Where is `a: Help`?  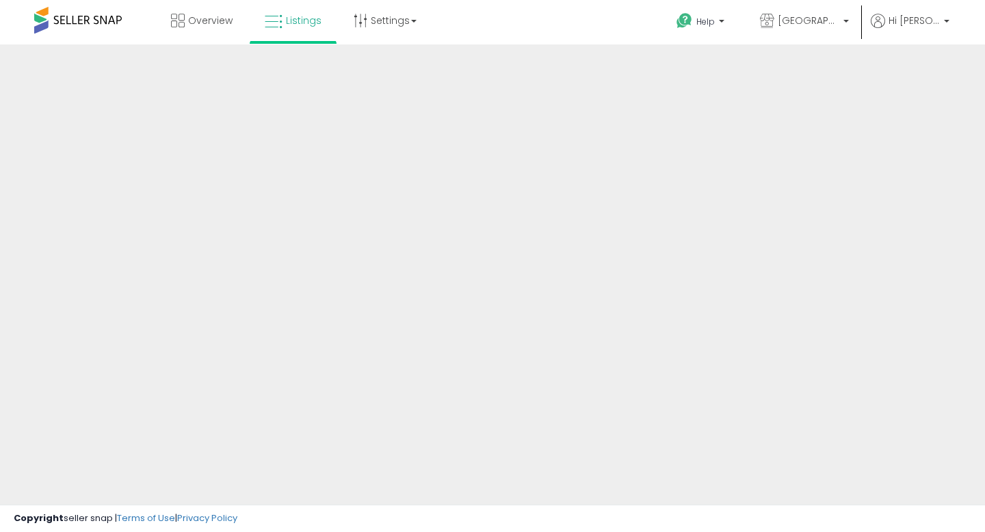
a: Help is located at coordinates (702, 23).